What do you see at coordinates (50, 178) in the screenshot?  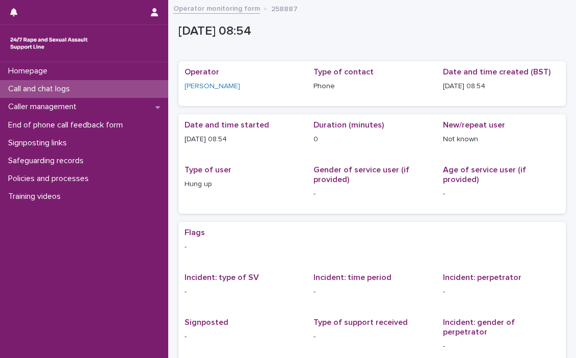 I see `p: Policies and processes` at bounding box center [50, 178].